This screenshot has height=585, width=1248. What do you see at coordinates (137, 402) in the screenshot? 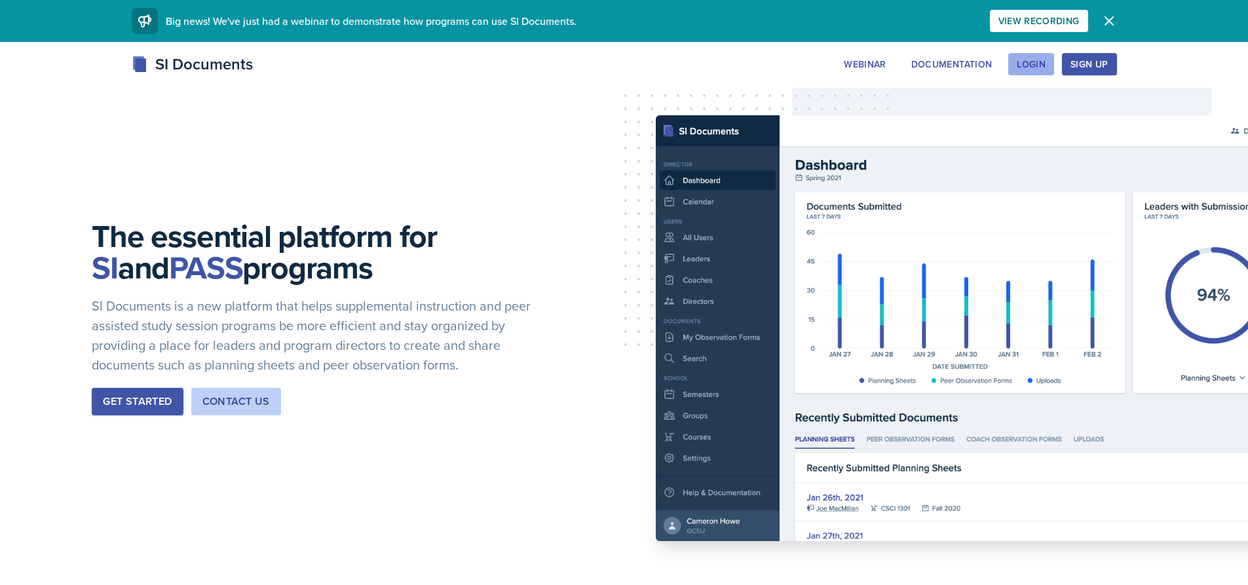
I see `div: Get Started` at bounding box center [137, 402].